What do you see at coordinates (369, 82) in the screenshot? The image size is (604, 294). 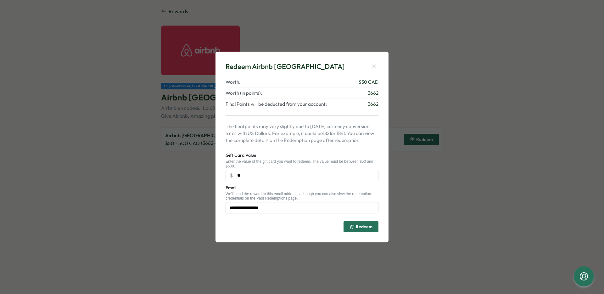 I see `span: $ 50 CAD` at bounding box center [369, 82].